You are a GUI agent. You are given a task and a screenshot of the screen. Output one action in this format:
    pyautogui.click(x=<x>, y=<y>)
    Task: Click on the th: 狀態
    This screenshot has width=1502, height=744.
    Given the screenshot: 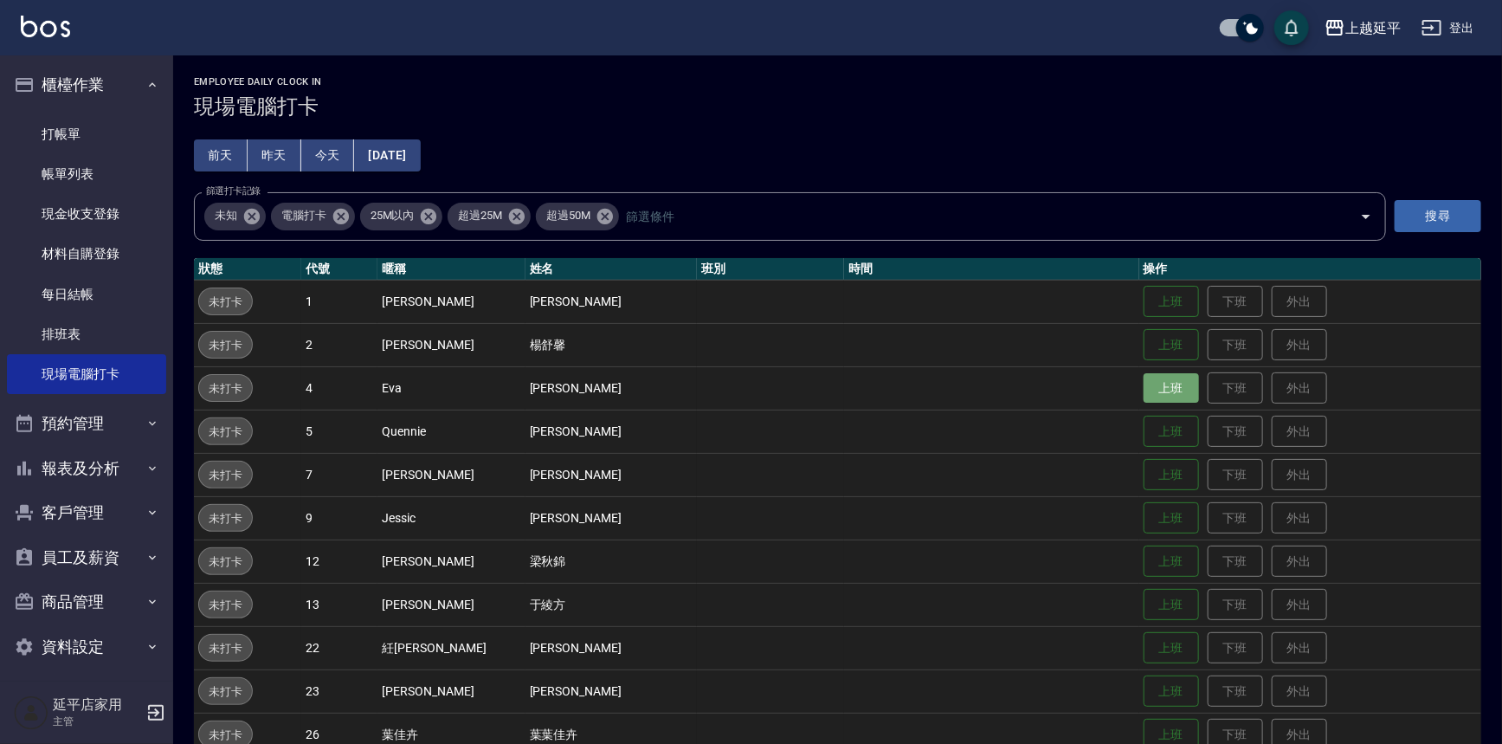 What is the action you would take?
    pyautogui.click(x=248, y=269)
    